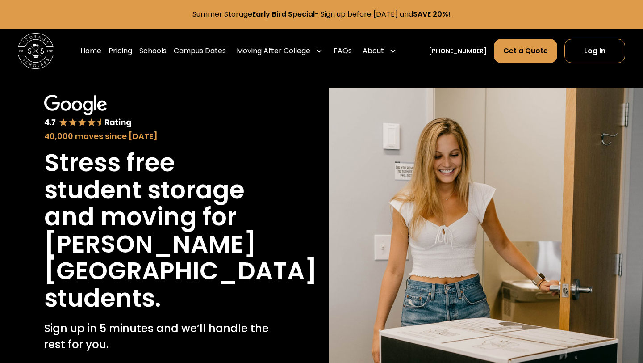 Image resolution: width=643 pixels, height=363 pixels. Describe the element at coordinates (595, 51) in the screenshot. I see `a: Log In` at that location.